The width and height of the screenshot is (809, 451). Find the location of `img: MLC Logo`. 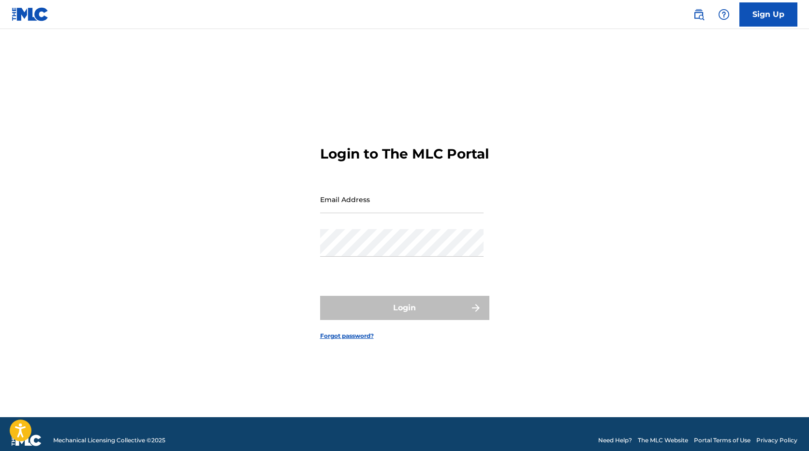

img: MLC Logo is located at coordinates (30, 14).